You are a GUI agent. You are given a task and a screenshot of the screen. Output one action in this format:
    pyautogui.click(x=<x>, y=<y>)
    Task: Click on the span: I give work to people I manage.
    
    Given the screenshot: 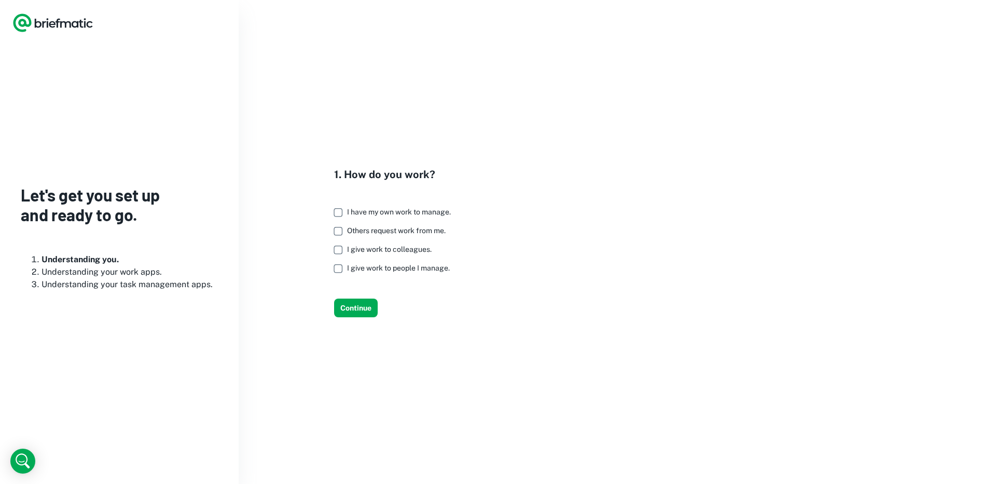 What is the action you would take?
    pyautogui.click(x=398, y=268)
    